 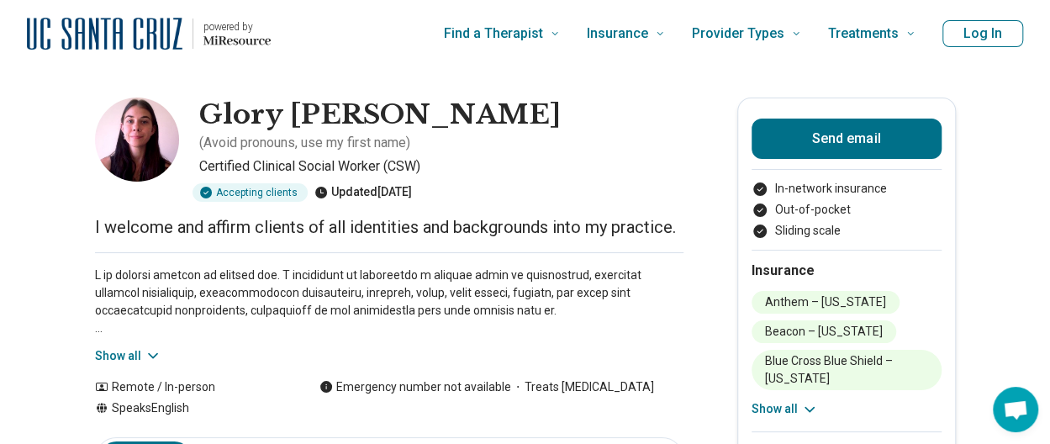 What do you see at coordinates (493, 34) in the screenshot?
I see `span: Find a Therapist` at bounding box center [493, 34].